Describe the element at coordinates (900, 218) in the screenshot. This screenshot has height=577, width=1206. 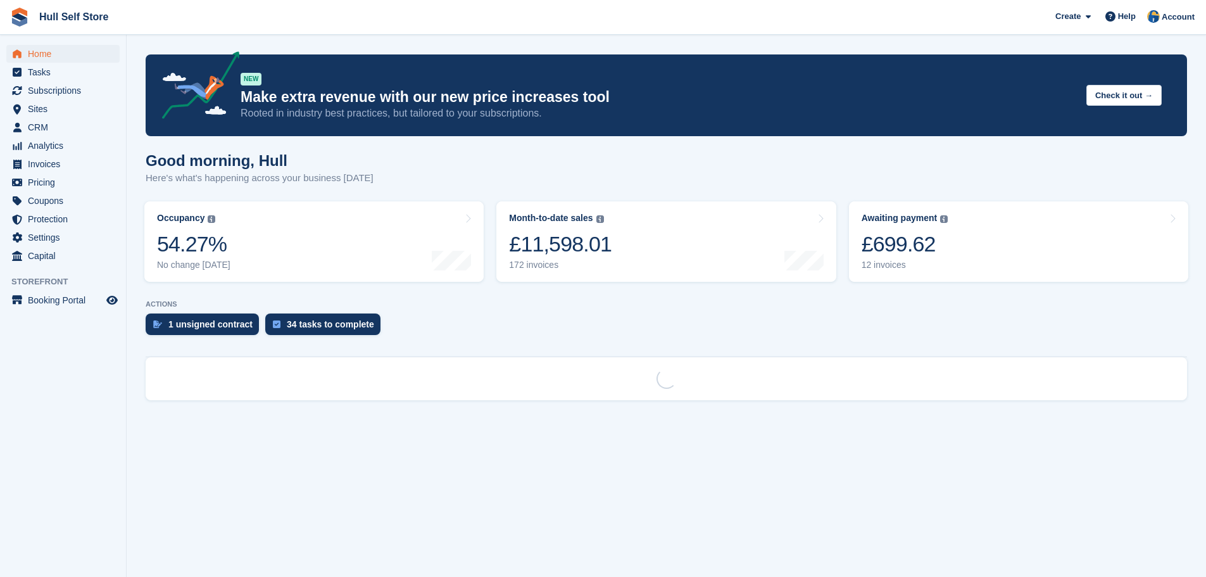
I see `div: Awaiting payment` at that location.